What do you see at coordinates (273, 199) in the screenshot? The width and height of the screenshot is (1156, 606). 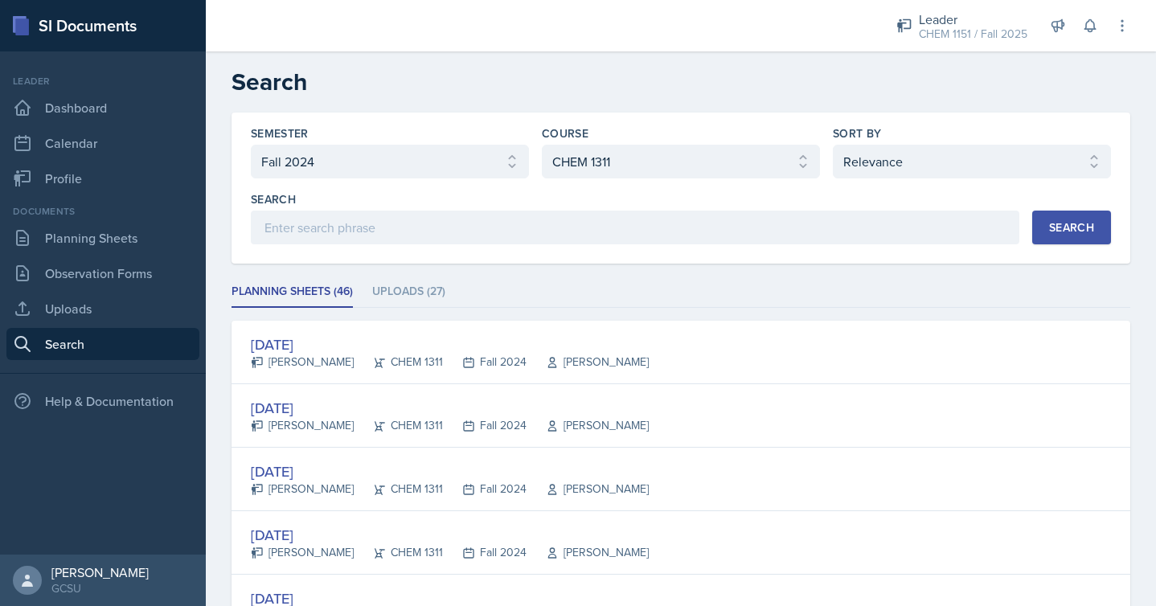 I see `label: Search` at bounding box center [273, 199].